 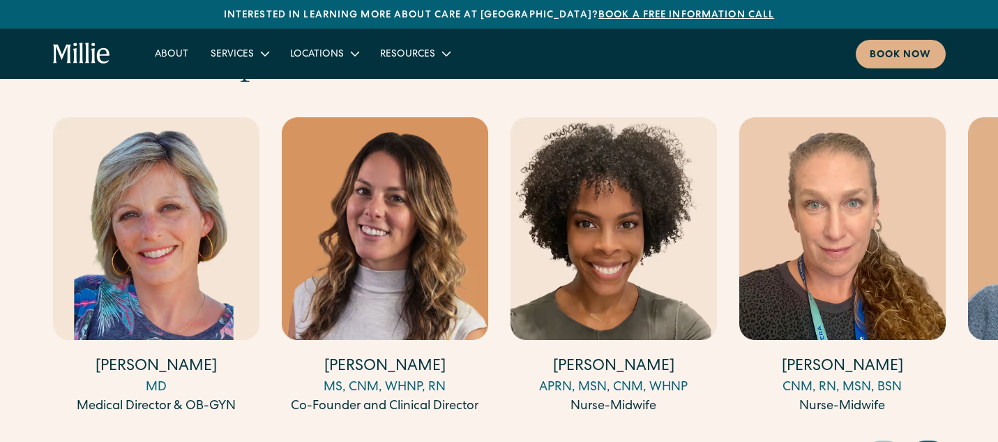 I want to click on div: APRN, MSN, CNM, WHNP, so click(x=614, y=387).